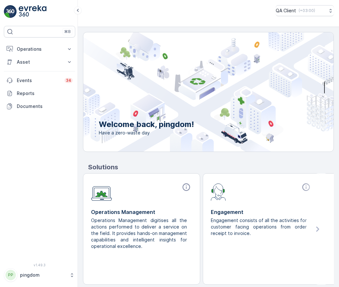 Image resolution: width=339 pixels, height=287 pixels. Describe the element at coordinates (286, 11) in the screenshot. I see `p: QA Client` at that location.